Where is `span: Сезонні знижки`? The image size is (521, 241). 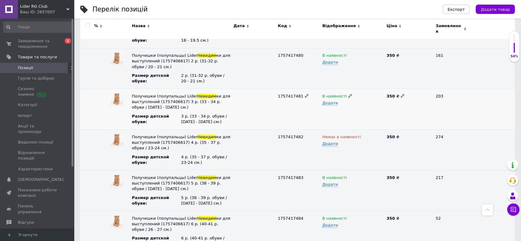
span: Сезонні знижки is located at coordinates (37, 92).